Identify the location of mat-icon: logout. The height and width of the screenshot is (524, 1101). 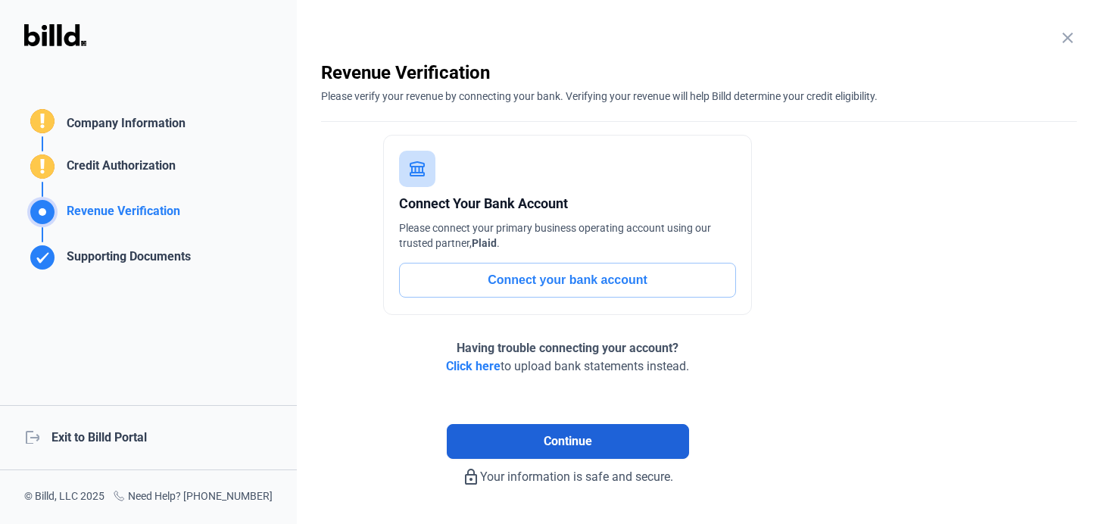
(32, 436).